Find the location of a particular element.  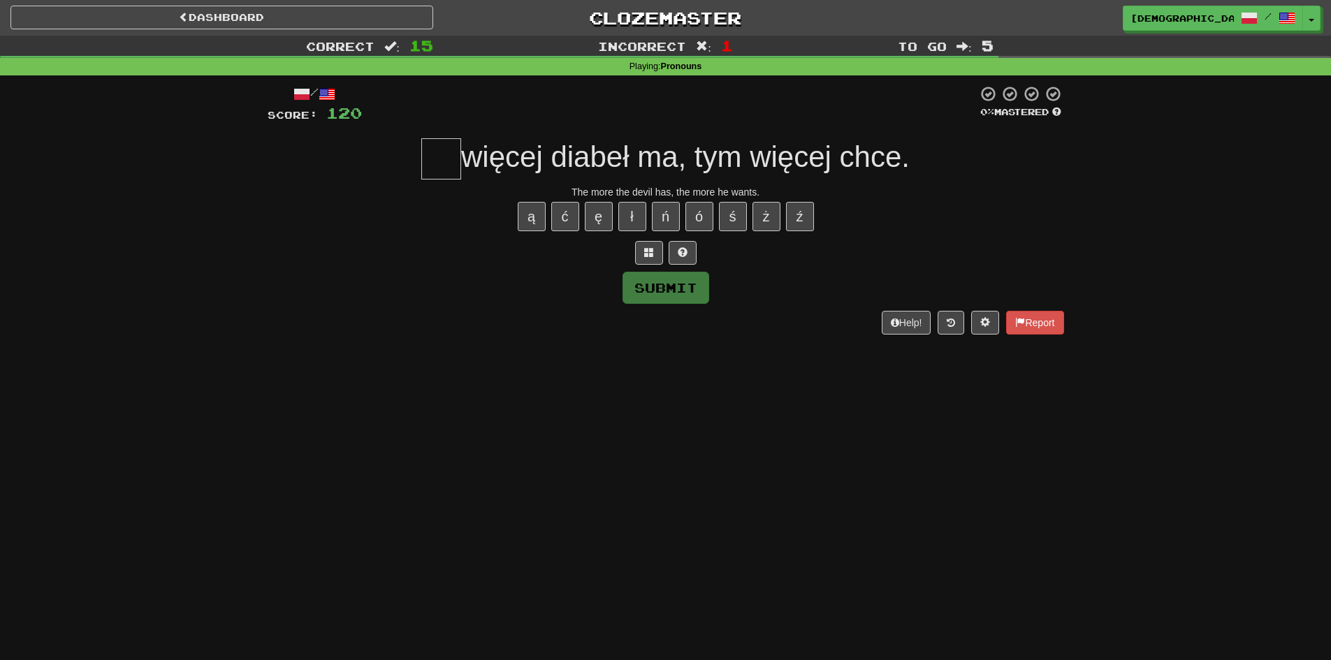

span: Incorrect is located at coordinates (642, 46).